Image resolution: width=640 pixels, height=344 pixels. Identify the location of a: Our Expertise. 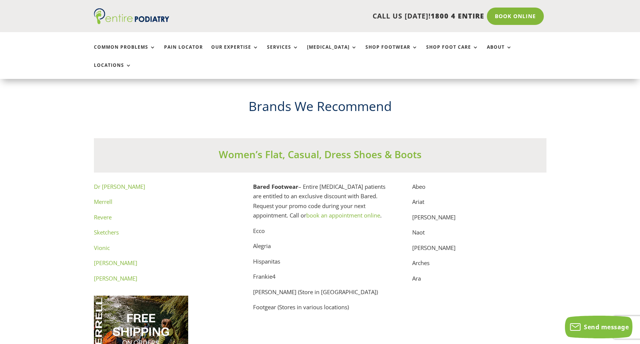
(235, 52).